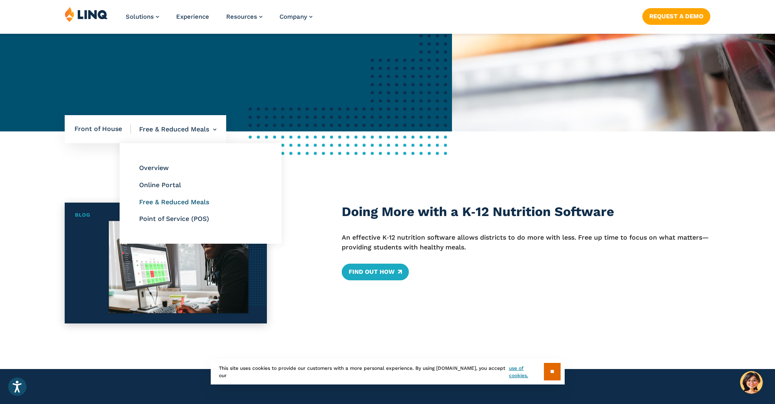 This screenshot has width=775, height=404. I want to click on img: LINQ | K‑12 Software, so click(86, 14).